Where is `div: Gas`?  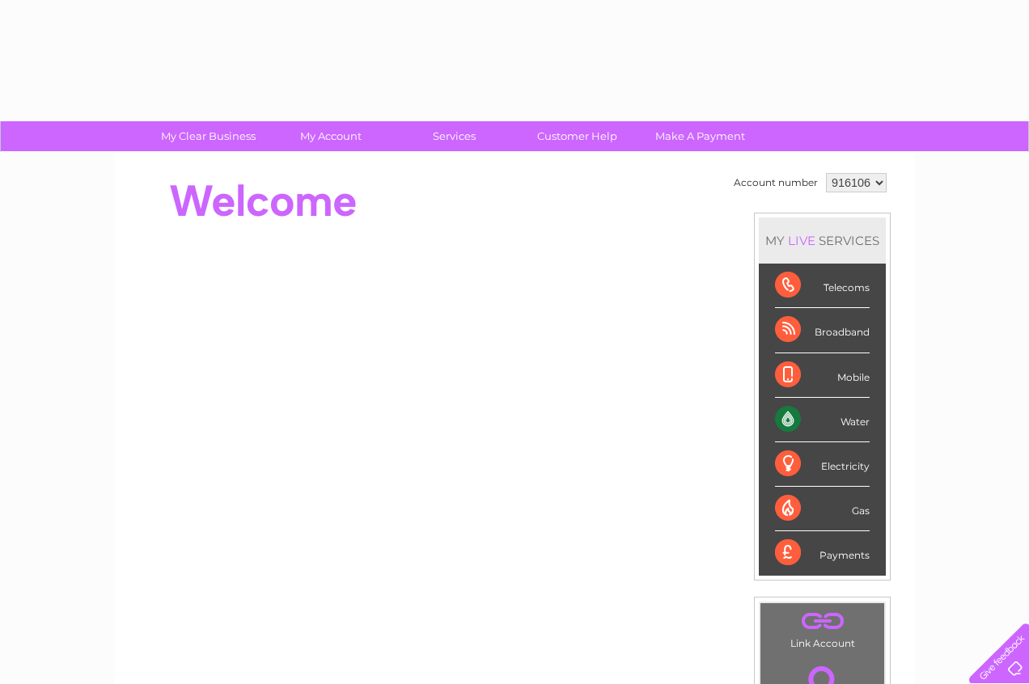 div: Gas is located at coordinates (822, 509).